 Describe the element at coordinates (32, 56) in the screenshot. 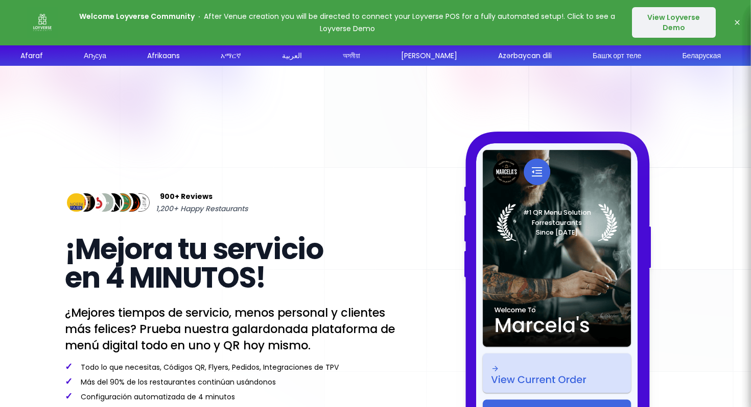

I see `div: Afaraf` at that location.